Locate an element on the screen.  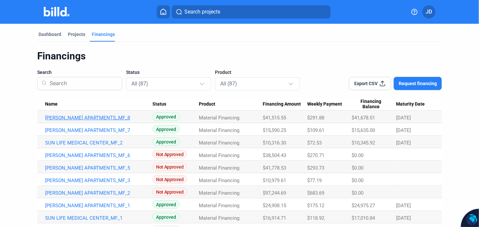
span: $270.71 is located at coordinates (316, 155).